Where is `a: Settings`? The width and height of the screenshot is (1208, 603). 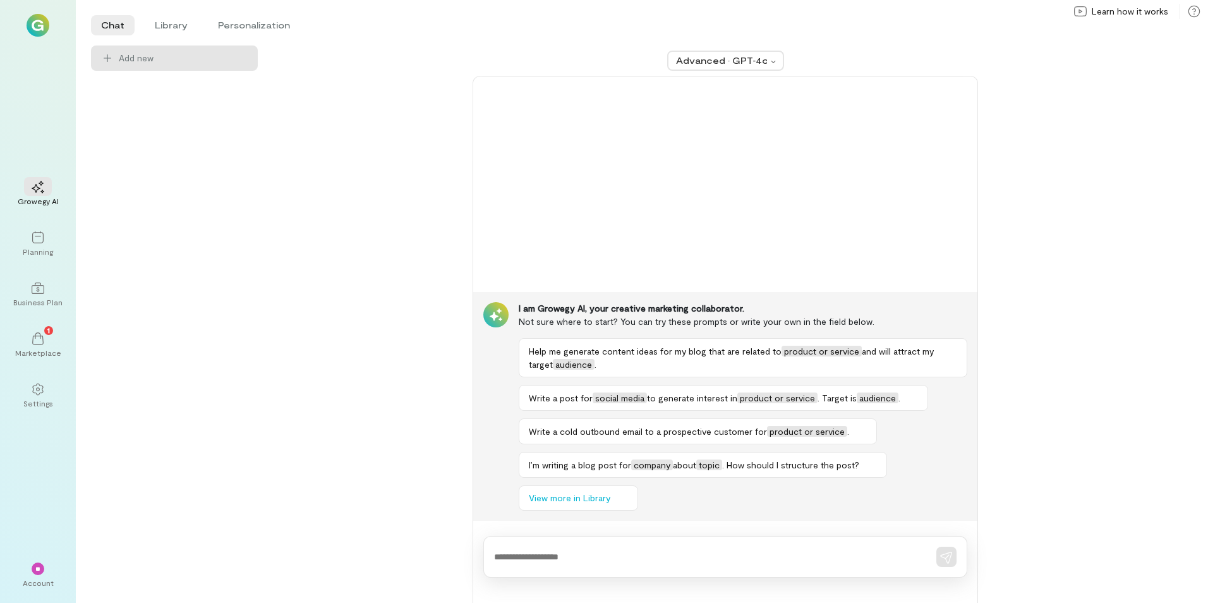
a: Settings is located at coordinates (38, 395).